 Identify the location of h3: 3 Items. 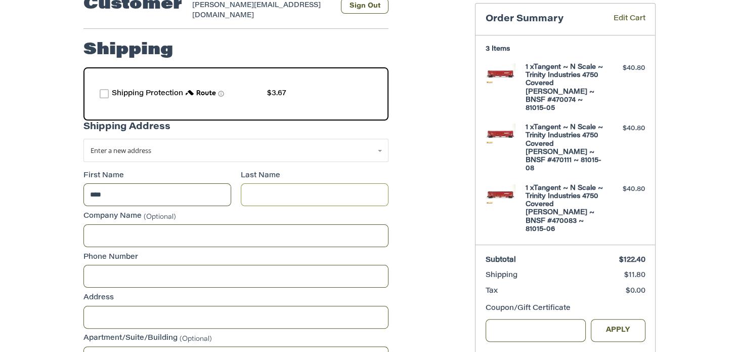
(566, 49).